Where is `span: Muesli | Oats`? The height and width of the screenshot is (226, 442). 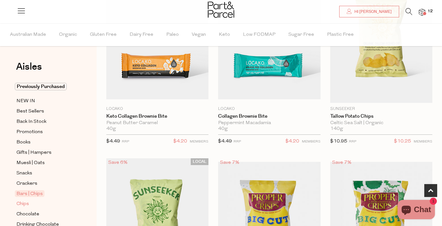
span: Muesli | Oats is located at coordinates (31, 163).